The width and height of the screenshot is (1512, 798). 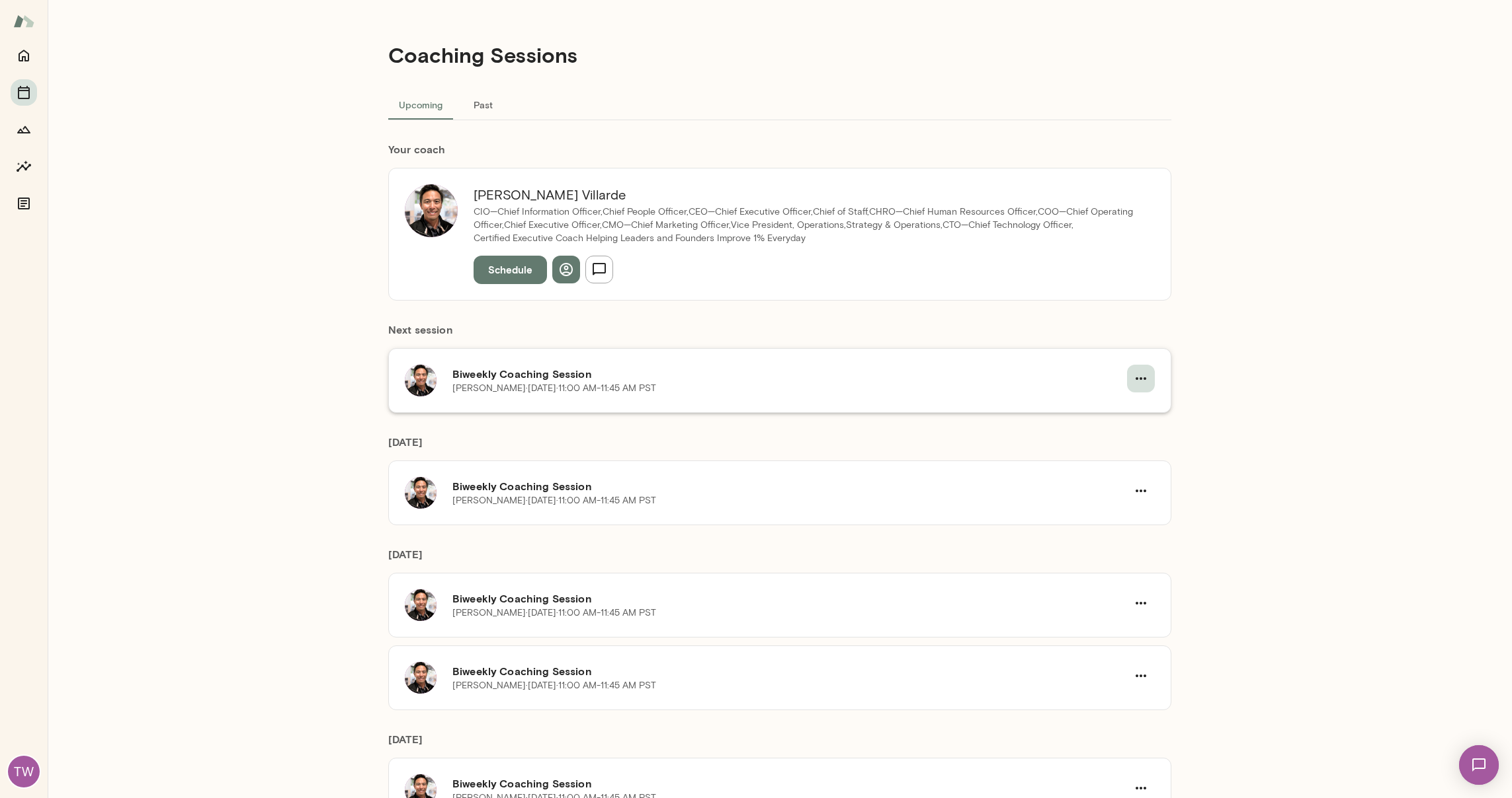 What do you see at coordinates (599, 270) in the screenshot?
I see `button: Send message` at bounding box center [599, 270].